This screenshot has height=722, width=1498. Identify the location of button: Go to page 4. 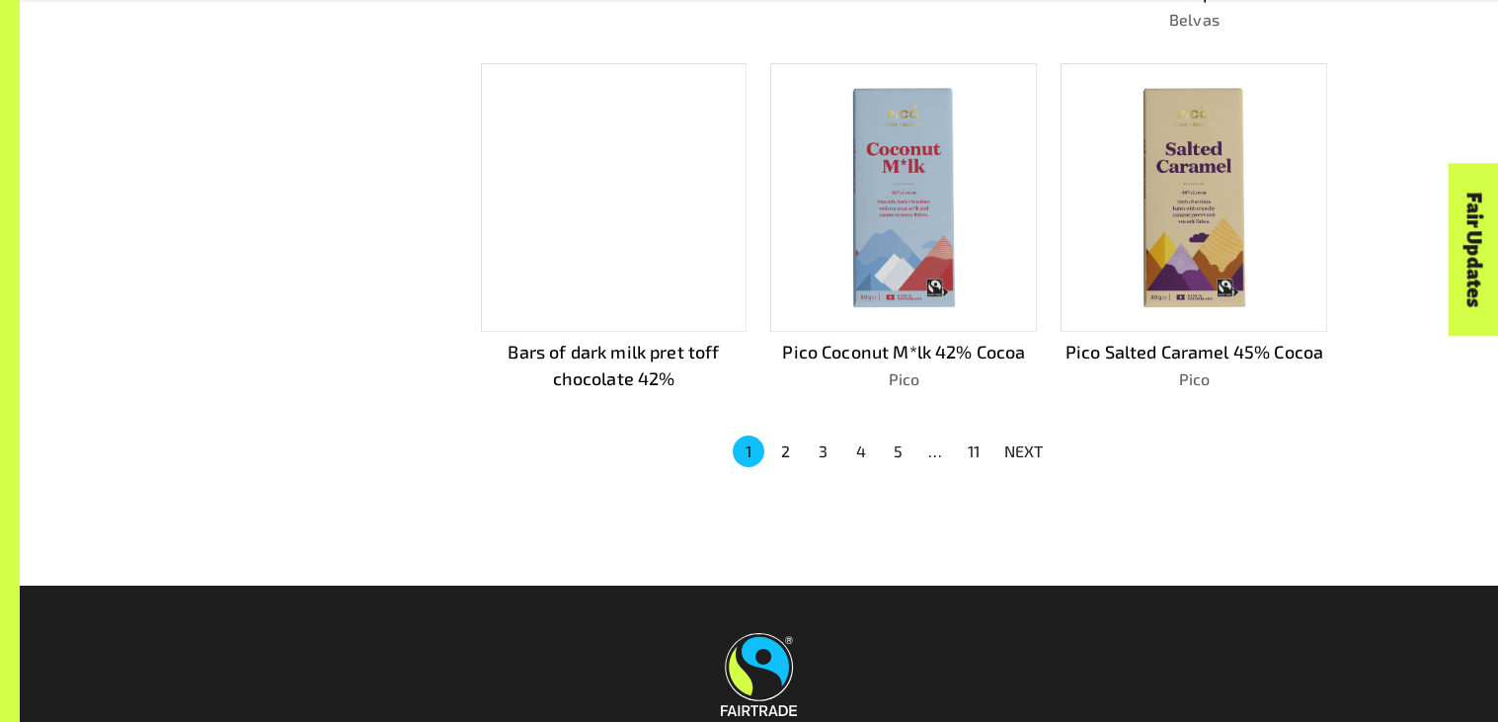
(861, 451).